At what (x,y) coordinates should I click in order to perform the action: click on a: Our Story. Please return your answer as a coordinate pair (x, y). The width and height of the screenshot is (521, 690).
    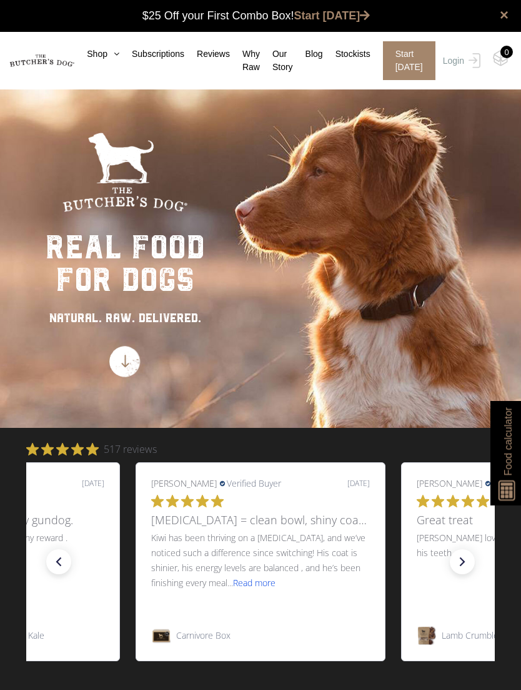
    Looking at the image, I should click on (276, 61).